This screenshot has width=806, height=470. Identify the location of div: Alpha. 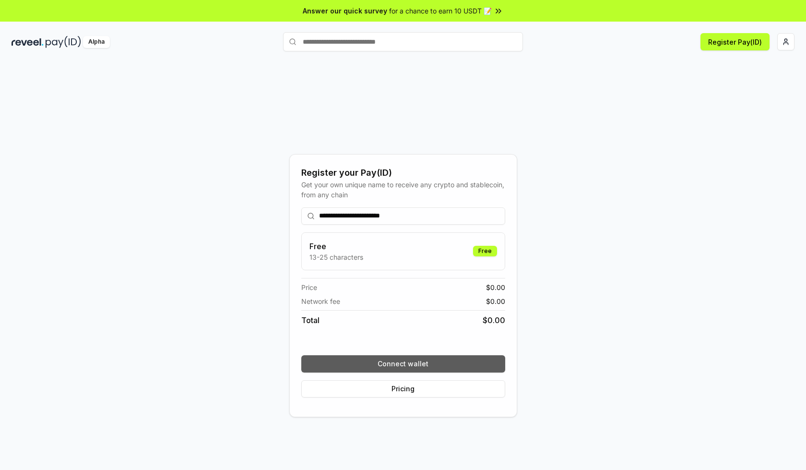
(96, 42).